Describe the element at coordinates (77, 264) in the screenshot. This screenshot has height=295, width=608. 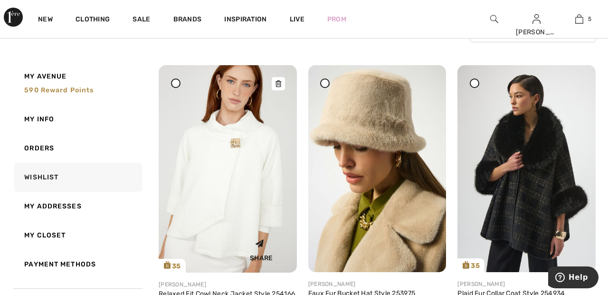
I see `a: Payment Methods` at that location.